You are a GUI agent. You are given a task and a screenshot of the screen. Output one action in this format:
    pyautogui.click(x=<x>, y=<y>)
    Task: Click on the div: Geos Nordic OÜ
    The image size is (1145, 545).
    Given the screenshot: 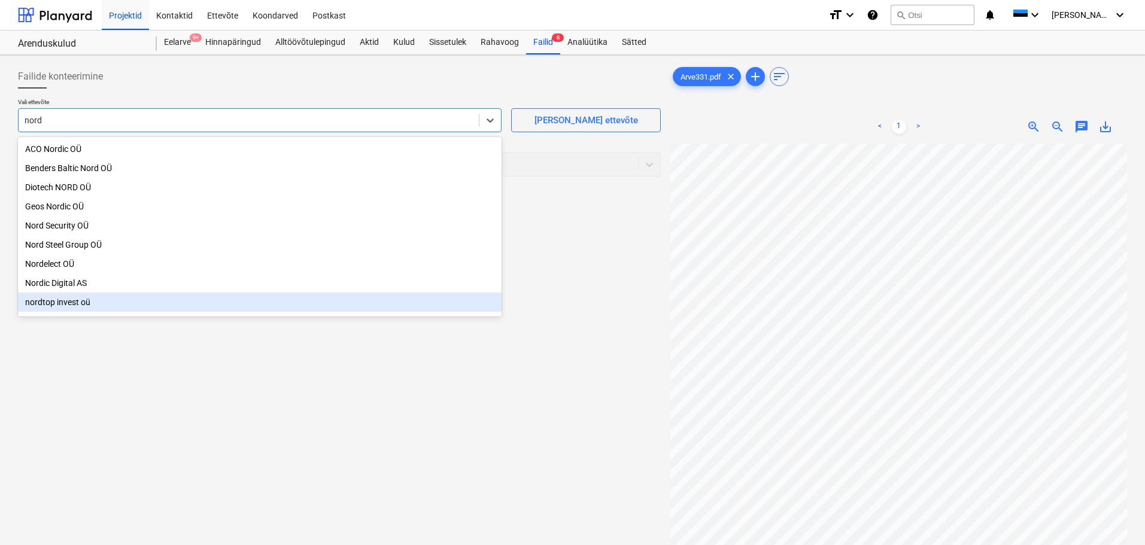 What is the action you would take?
    pyautogui.click(x=260, y=207)
    